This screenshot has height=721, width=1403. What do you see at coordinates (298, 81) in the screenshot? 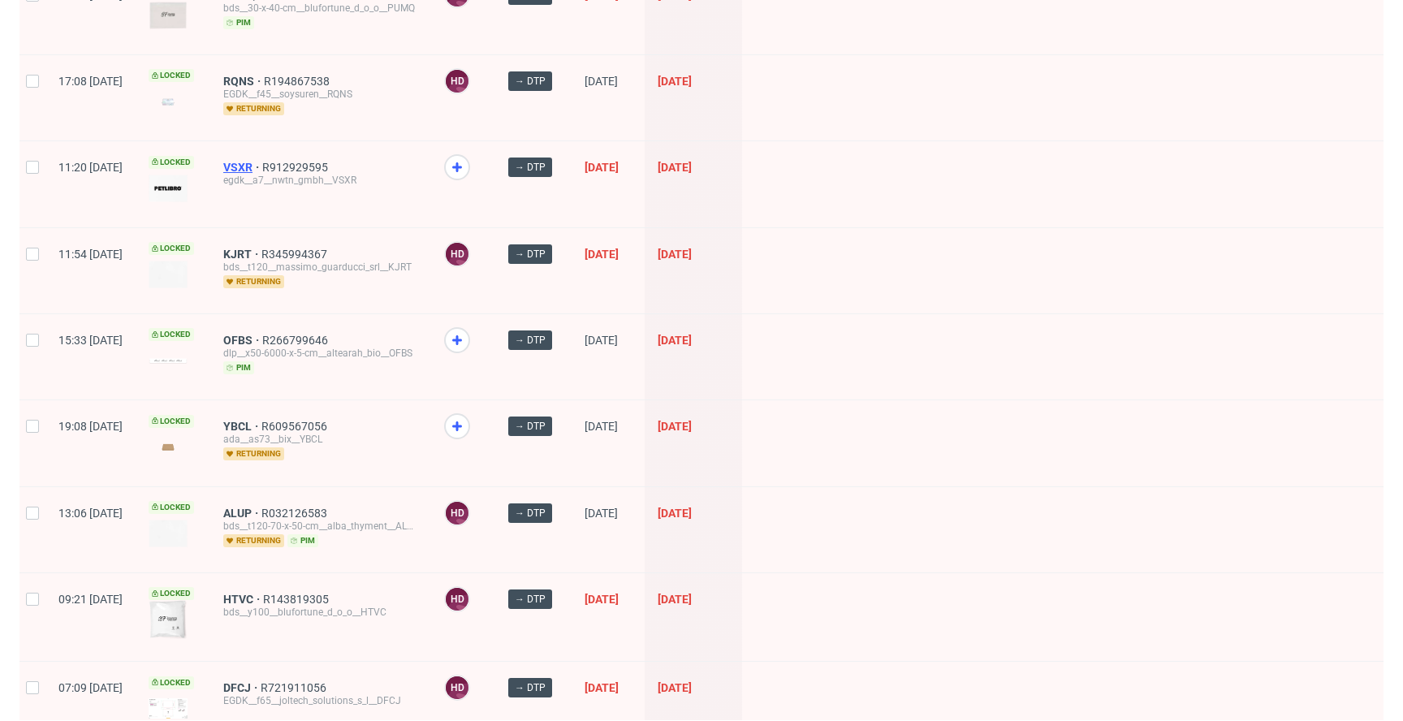
I see `span: R194867538` at bounding box center [298, 81].